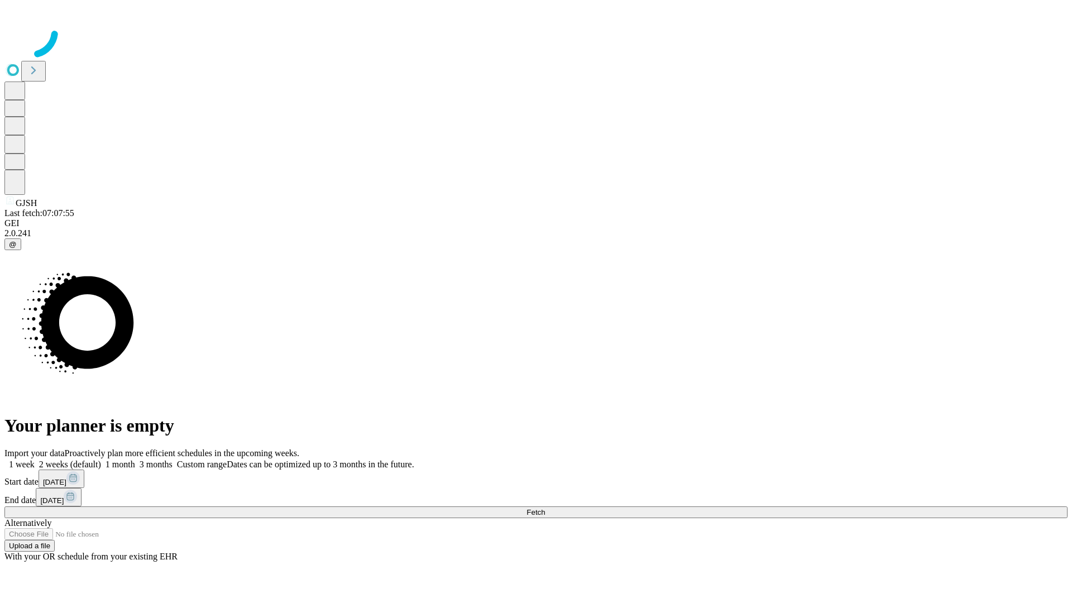 This screenshot has height=603, width=1072. What do you see at coordinates (536, 223) in the screenshot?
I see `div: GEI` at bounding box center [536, 223].